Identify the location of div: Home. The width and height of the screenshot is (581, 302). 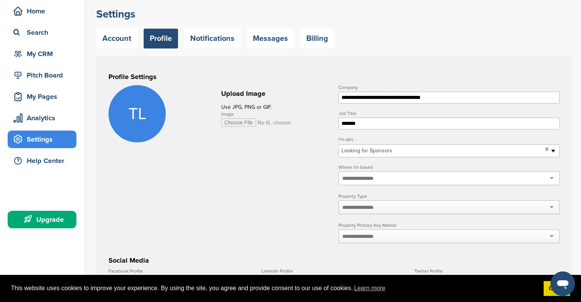
(44, 11).